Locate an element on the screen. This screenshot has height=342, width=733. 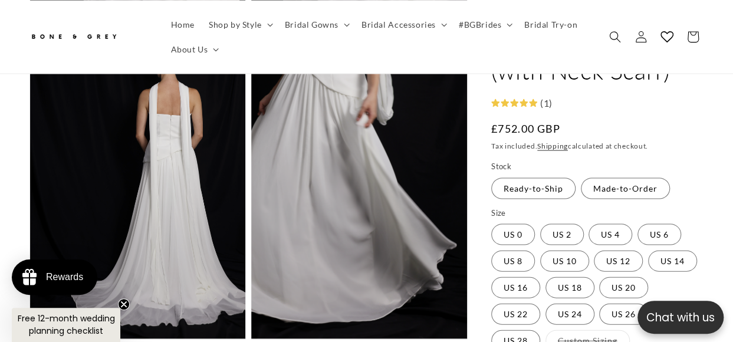
span: £752.00 GBP is located at coordinates (525, 129).